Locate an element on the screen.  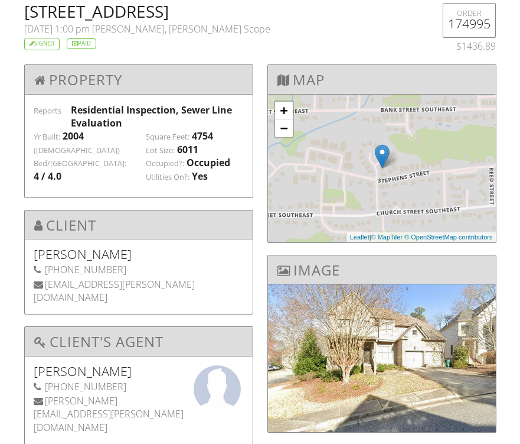
div: 4 / 4.0 is located at coordinates (47, 176).